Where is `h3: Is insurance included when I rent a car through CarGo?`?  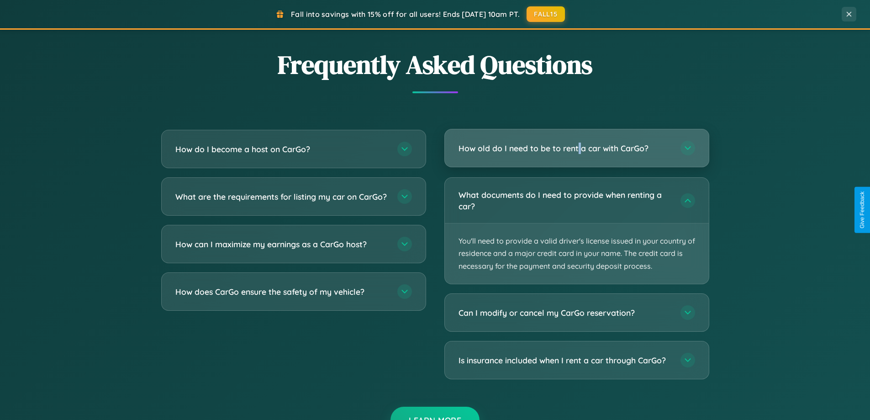 h3: Is insurance included when I rent a car through CarGo? is located at coordinates (565, 360).